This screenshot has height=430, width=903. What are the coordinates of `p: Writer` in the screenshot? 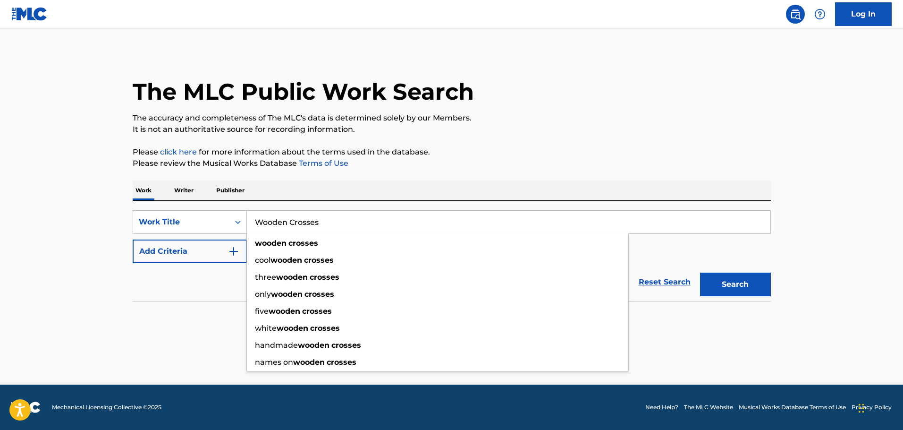 It's located at (184, 190).